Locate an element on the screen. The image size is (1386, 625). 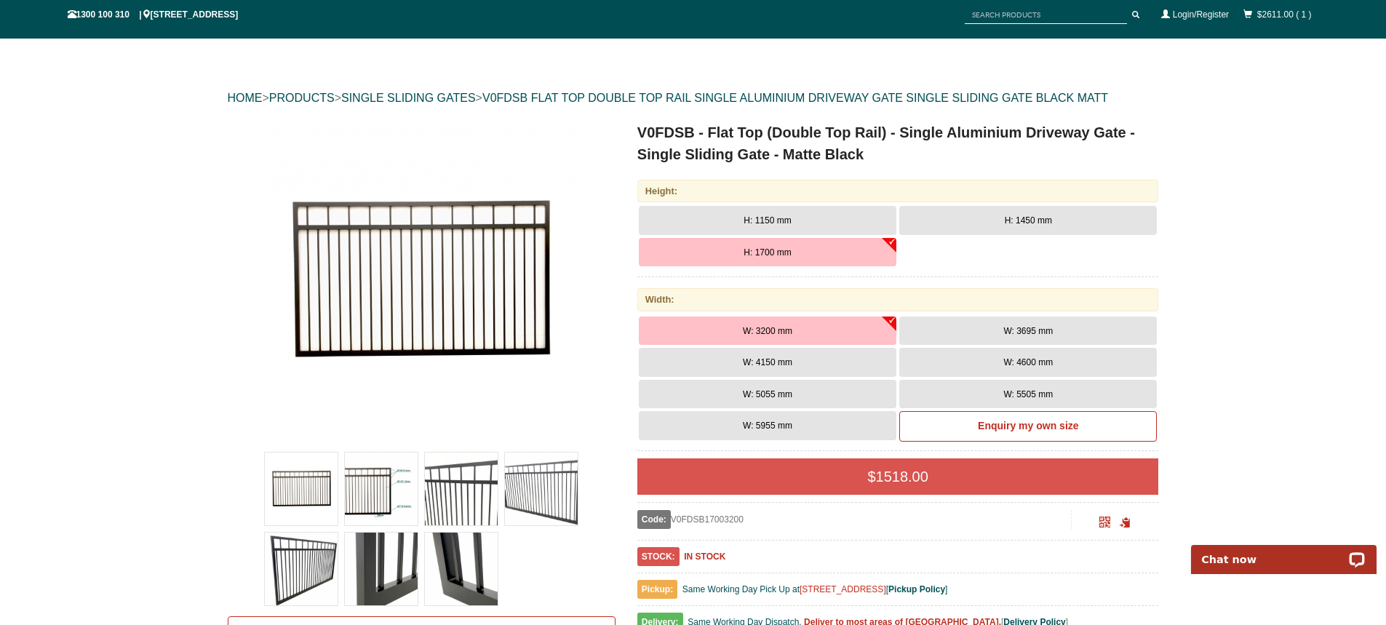
button: Open LiveChat chat widget is located at coordinates (176, 31).